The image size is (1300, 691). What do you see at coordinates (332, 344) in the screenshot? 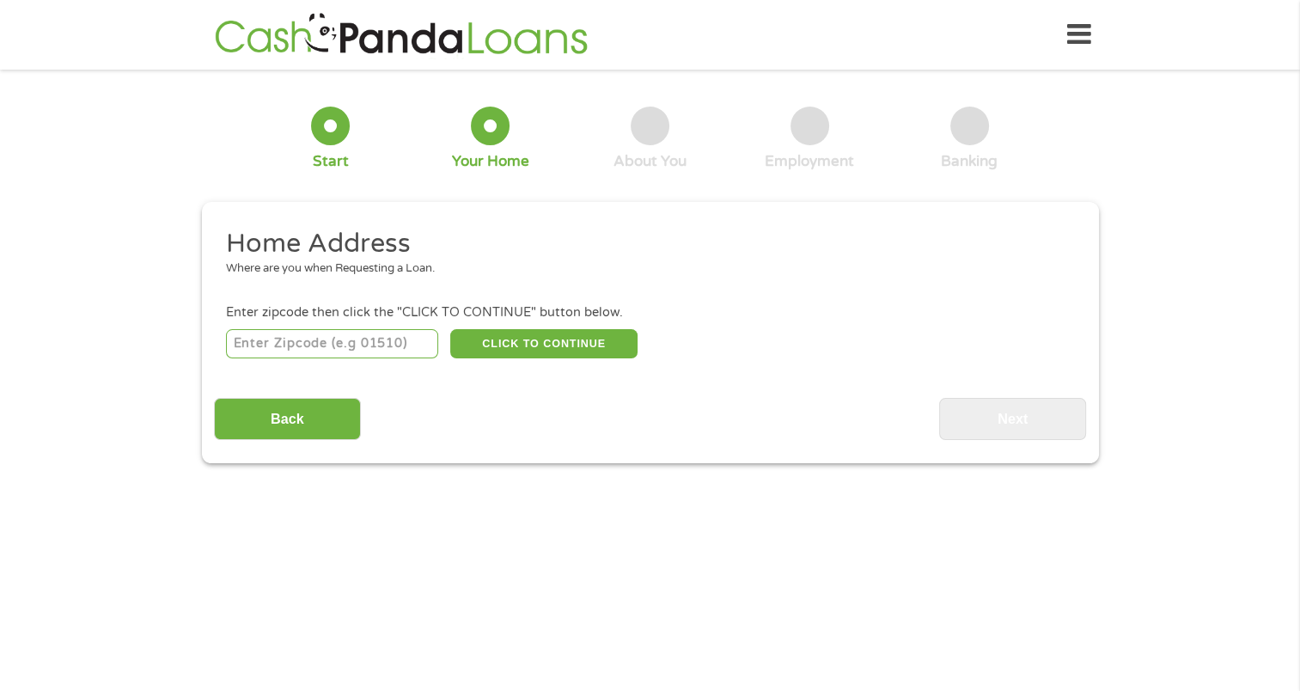
I see `input: Enter Zipcode (e.g 01510)` at bounding box center [332, 344].